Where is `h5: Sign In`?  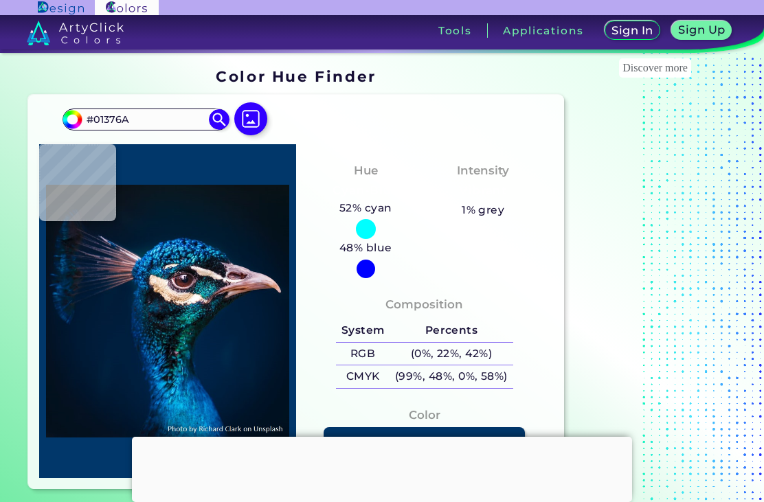 h5: Sign In is located at coordinates (632, 30).